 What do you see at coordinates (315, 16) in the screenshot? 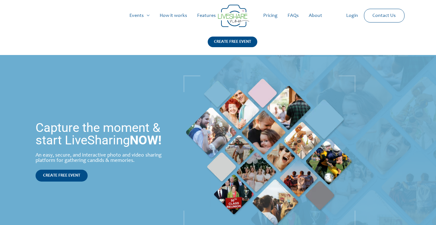
I see `a: About` at bounding box center [315, 16].